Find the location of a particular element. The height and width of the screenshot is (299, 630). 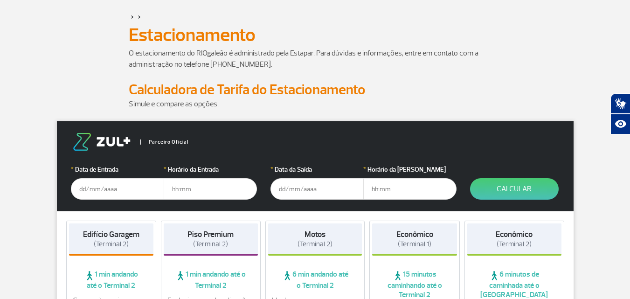

strong: Motos is located at coordinates (315, 234).